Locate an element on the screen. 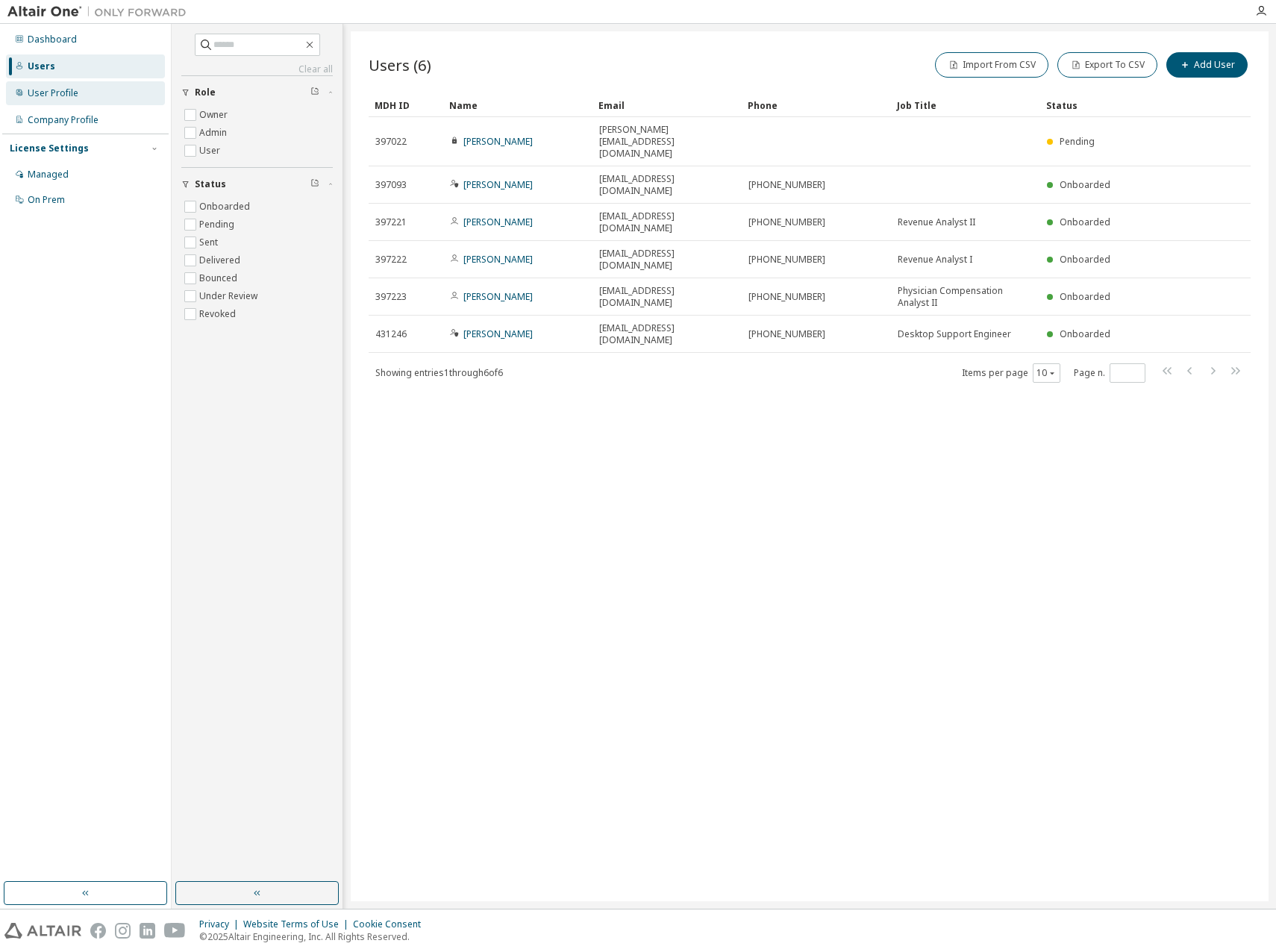  span: Page n. is located at coordinates (1110, 373).